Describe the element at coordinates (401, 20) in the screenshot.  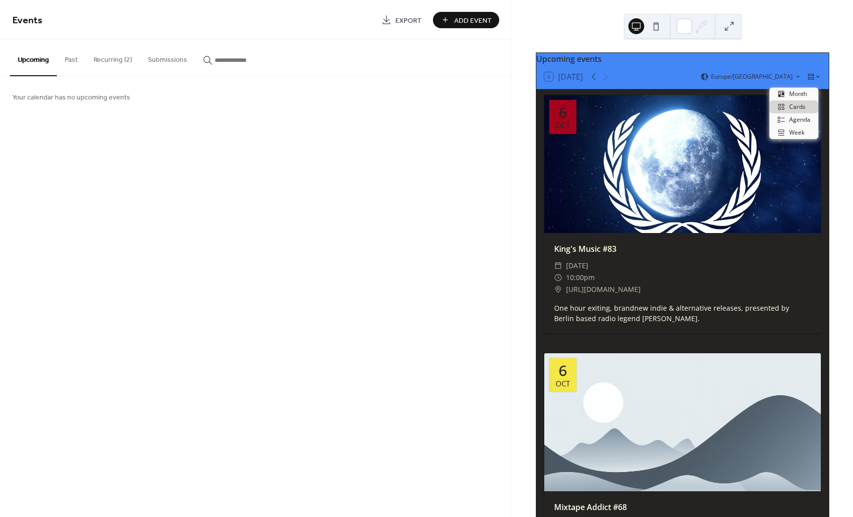
I see `a: Export` at that location.